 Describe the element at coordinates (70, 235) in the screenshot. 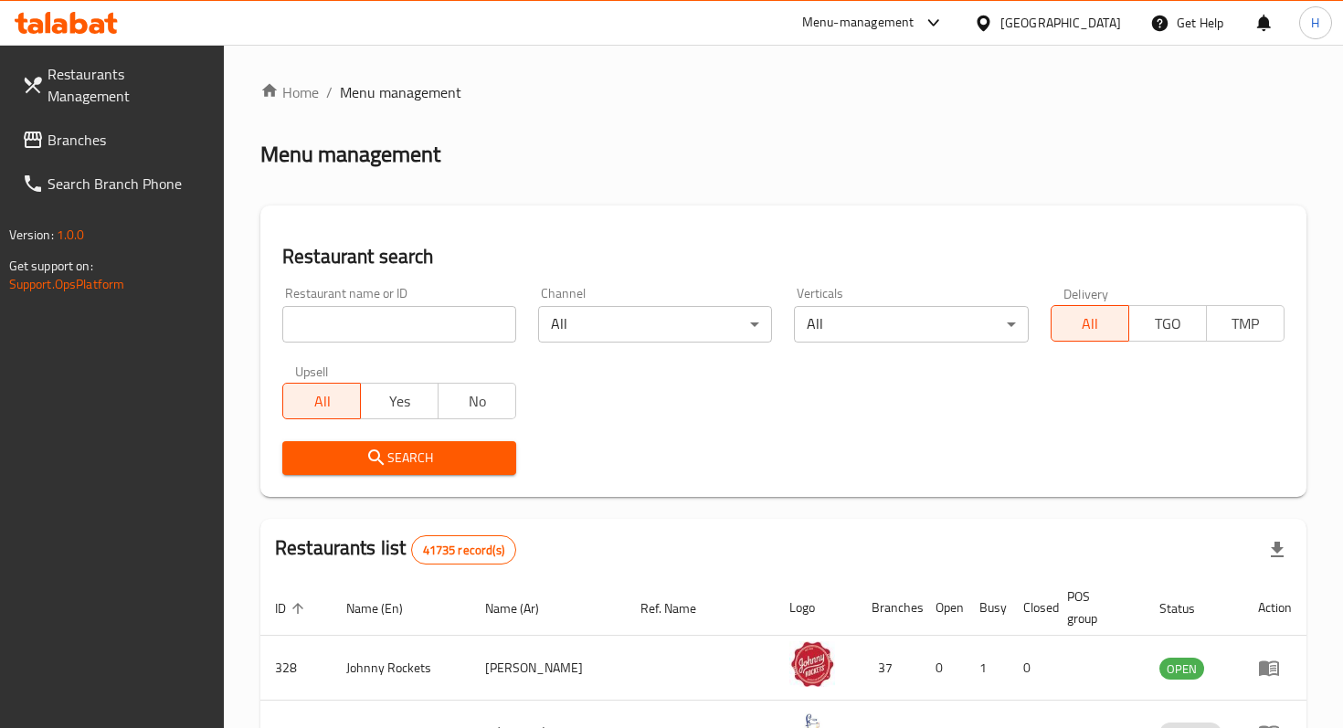

I see `span: 1.0.0` at that location.